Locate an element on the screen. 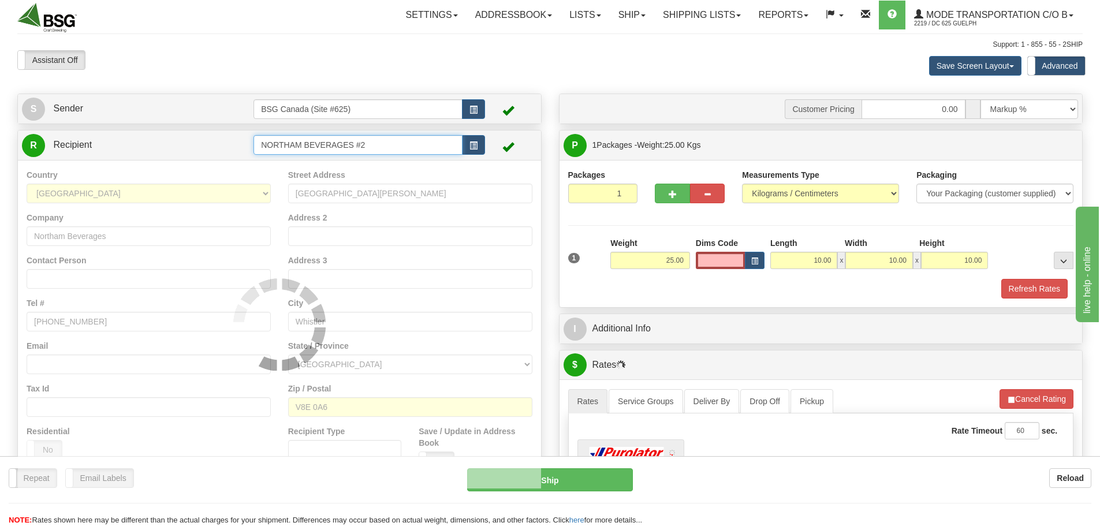 This screenshot has height=526, width=1100. button: Refresh Rates is located at coordinates (1035, 289).